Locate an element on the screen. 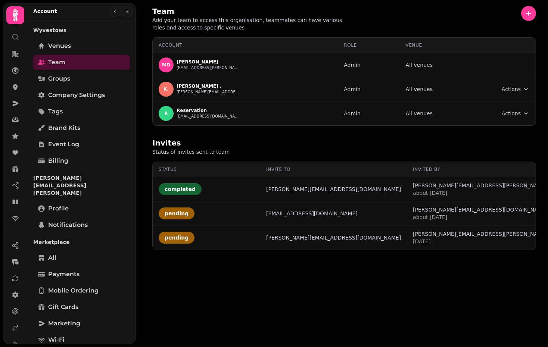  span: K. is located at coordinates (166, 89).